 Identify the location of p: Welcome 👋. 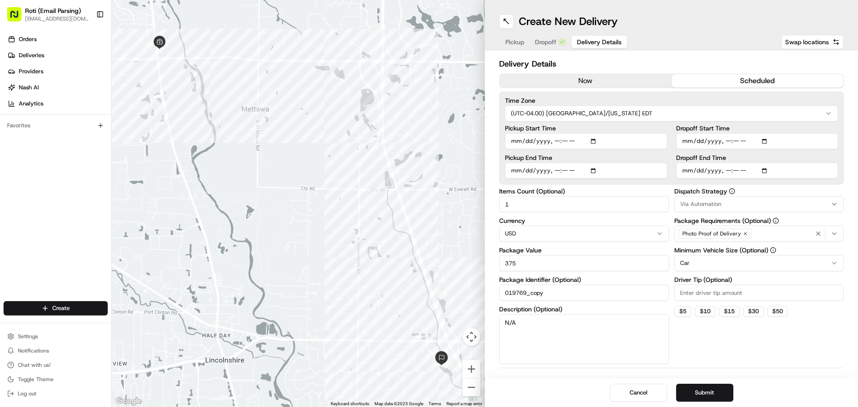
(86, 43).